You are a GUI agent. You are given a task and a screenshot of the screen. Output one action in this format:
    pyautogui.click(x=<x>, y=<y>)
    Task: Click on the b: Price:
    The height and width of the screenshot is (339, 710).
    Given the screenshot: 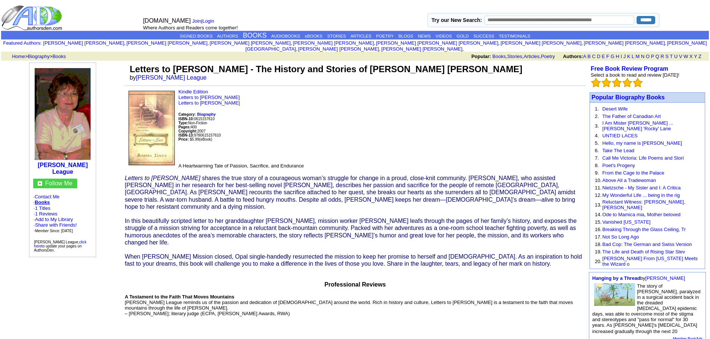 What is the action you would take?
    pyautogui.click(x=184, y=139)
    